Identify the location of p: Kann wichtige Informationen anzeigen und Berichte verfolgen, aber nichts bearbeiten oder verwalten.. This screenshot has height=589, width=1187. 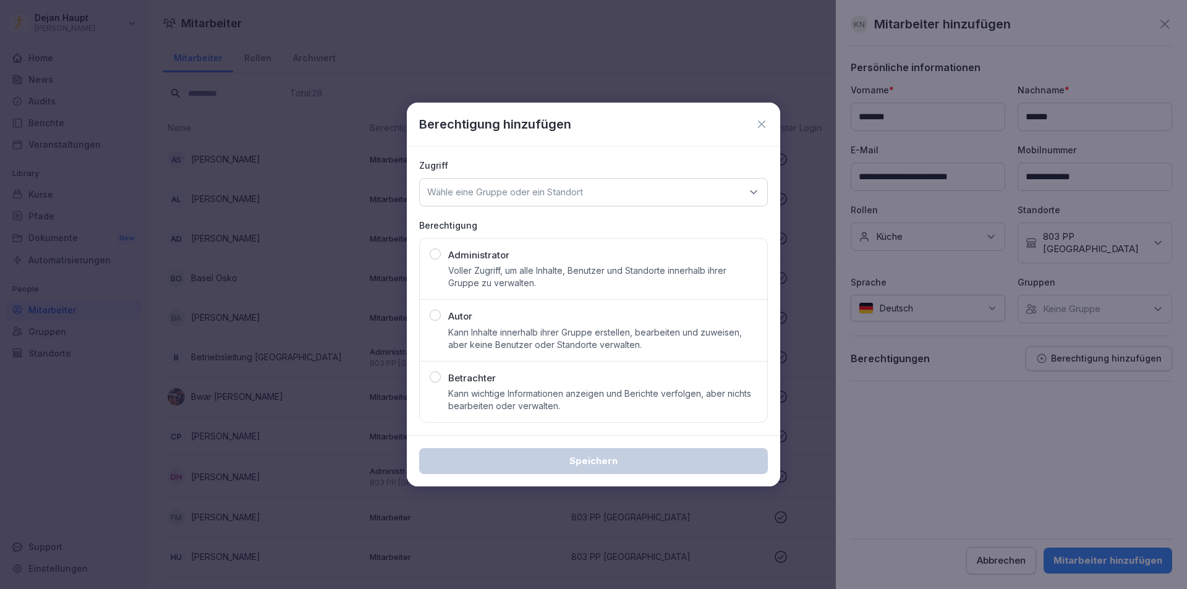
(603, 400).